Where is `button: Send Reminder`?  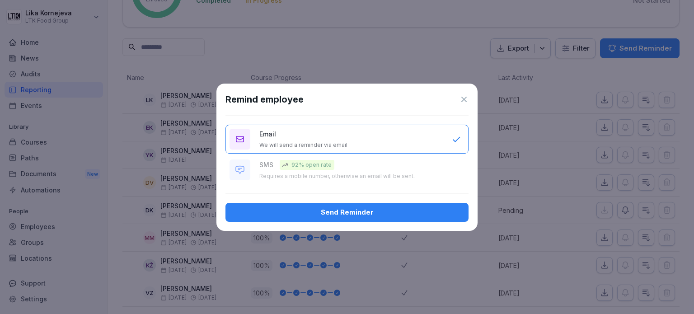 button: Send Reminder is located at coordinates (347, 212).